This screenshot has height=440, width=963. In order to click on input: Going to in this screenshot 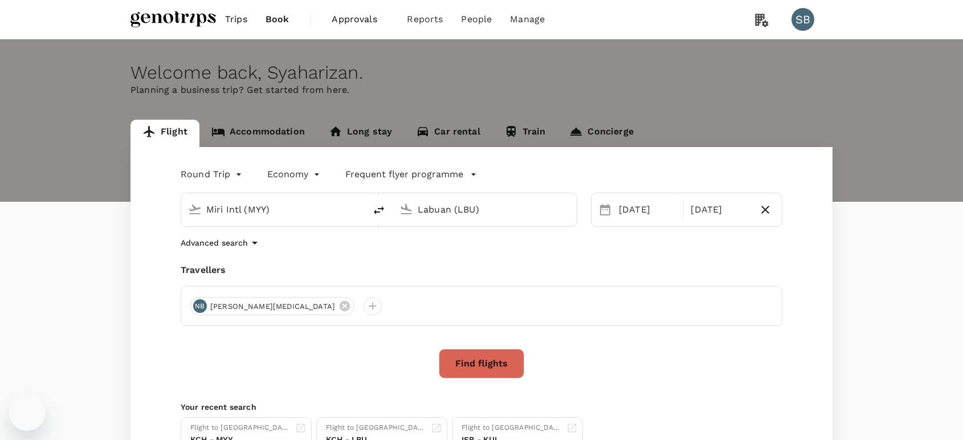, I will do `click(485, 209)`.